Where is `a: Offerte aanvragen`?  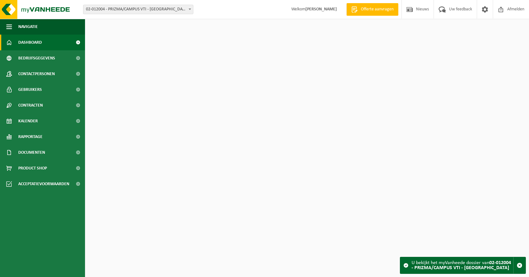 a: Offerte aanvragen is located at coordinates (372, 9).